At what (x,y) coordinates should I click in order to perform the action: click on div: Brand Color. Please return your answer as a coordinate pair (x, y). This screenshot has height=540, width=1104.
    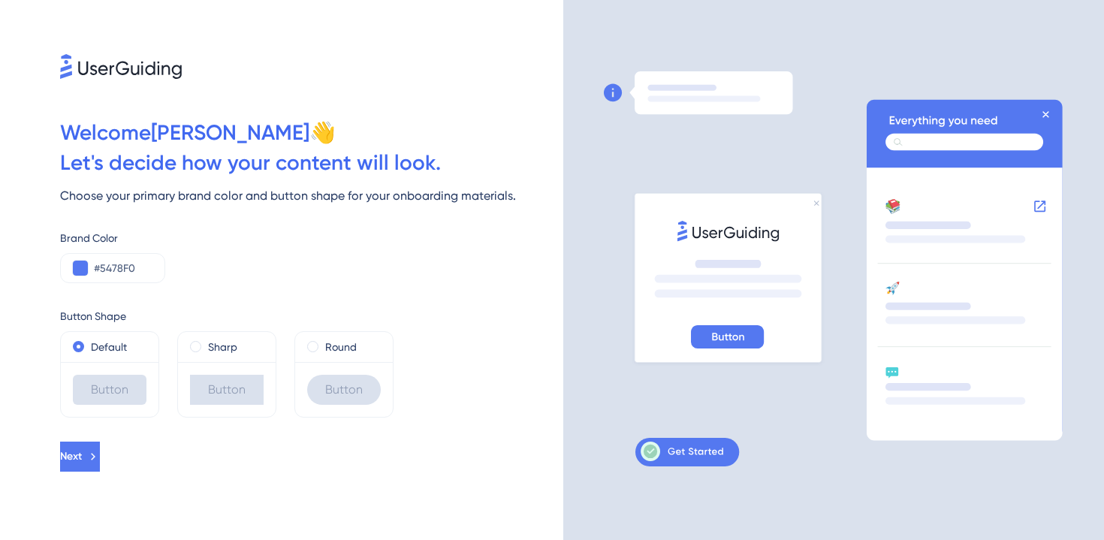
    Looking at the image, I should click on (312, 238).